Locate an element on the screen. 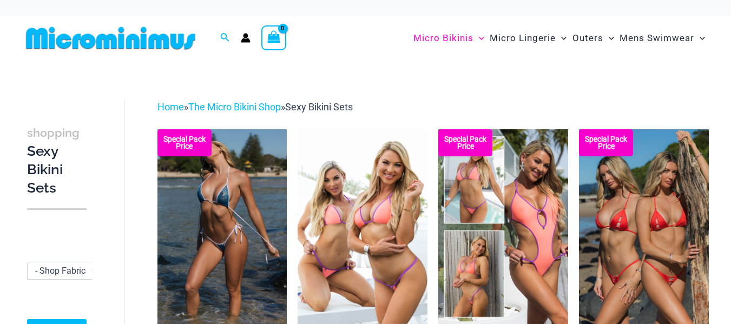 The image size is (731, 324). span: Micro Bikinis is located at coordinates (443, 38).